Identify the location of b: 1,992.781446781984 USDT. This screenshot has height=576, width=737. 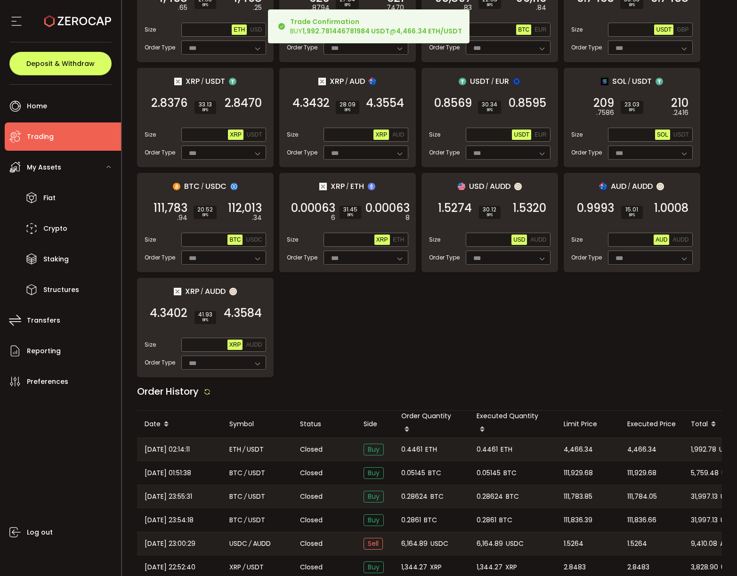
(346, 31).